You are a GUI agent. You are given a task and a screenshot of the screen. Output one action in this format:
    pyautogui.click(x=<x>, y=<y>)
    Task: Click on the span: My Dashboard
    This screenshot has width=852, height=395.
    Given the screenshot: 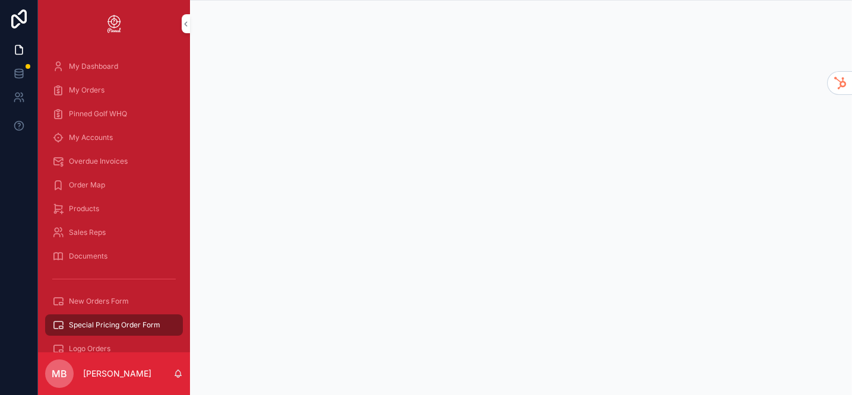 What is the action you would take?
    pyautogui.click(x=93, y=66)
    